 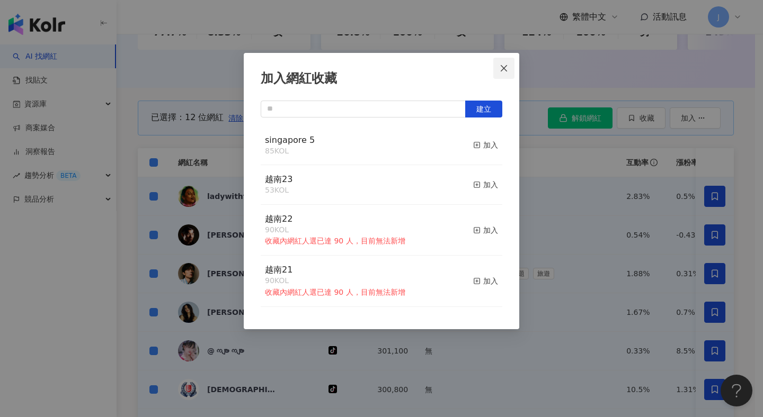 What do you see at coordinates (381, 79) in the screenshot?
I see `div: 加入網紅收藏` at bounding box center [381, 79].